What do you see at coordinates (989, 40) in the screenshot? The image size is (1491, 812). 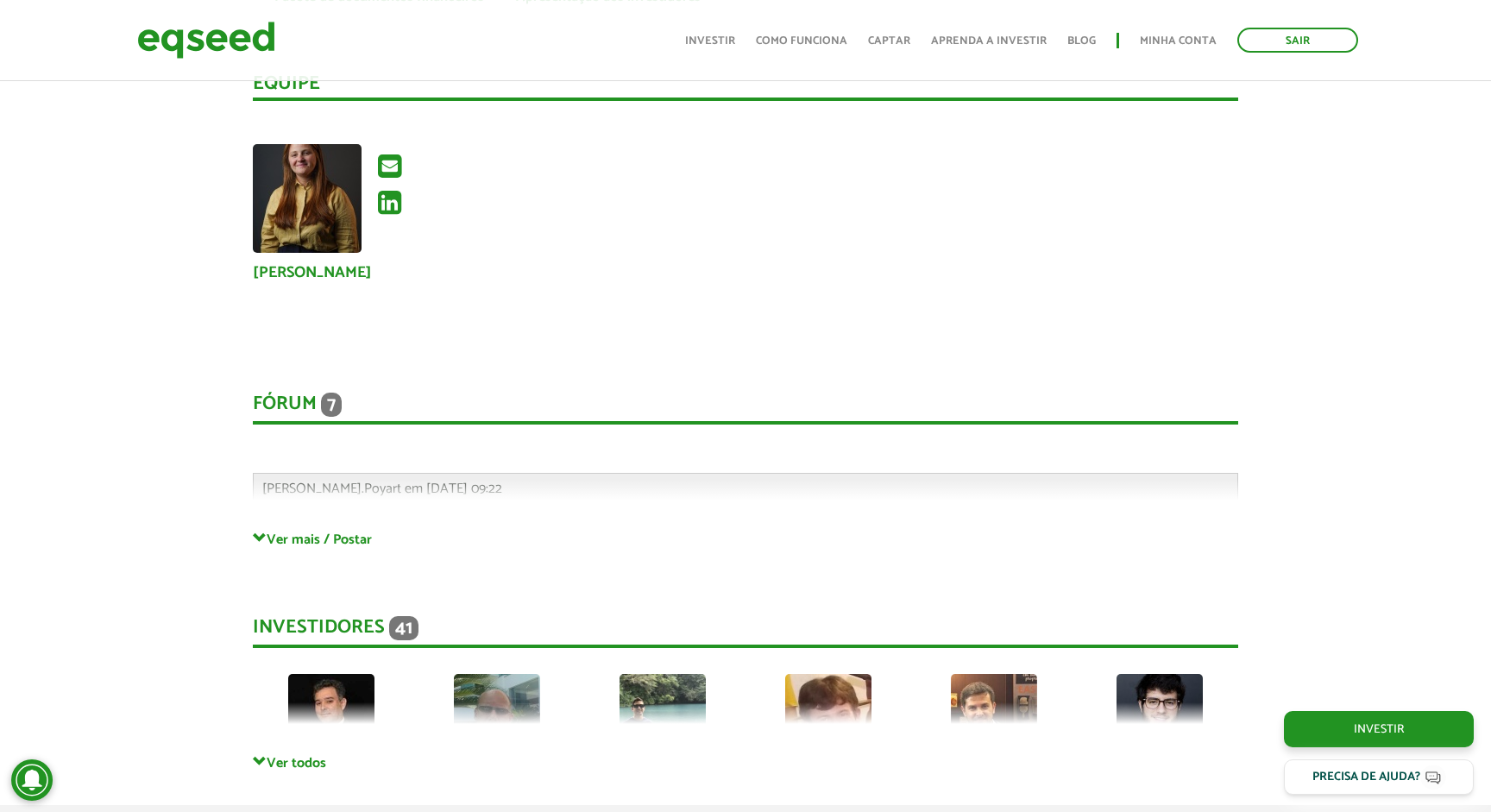 I see `a: Aprenda a investir` at bounding box center [989, 40].